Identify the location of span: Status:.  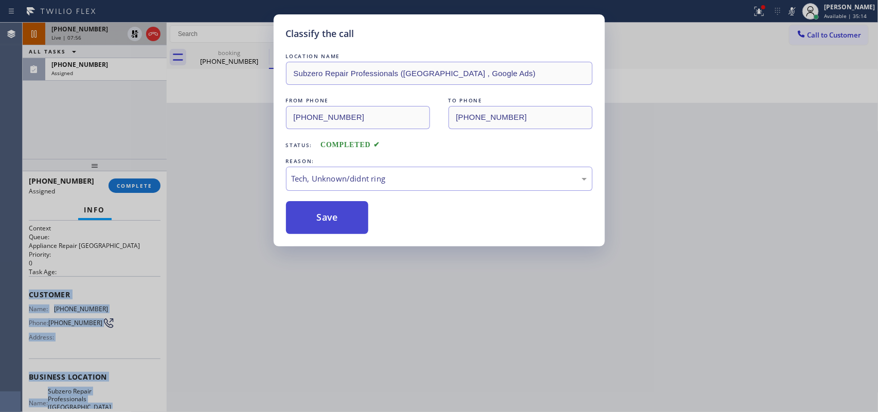
(299, 145).